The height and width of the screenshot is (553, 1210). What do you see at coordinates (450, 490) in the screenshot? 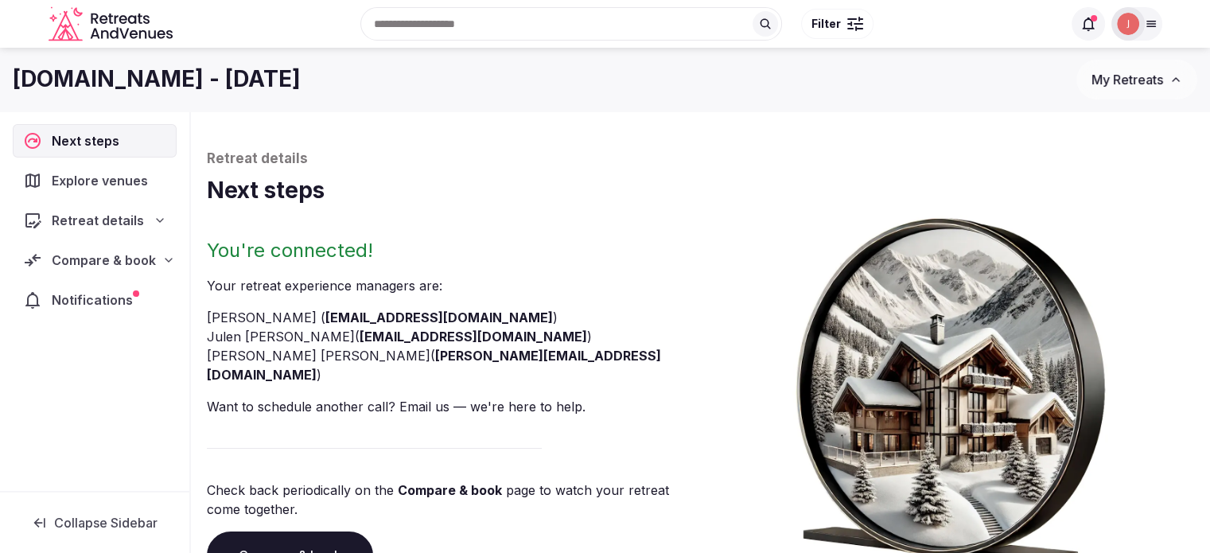
I see `a: Compare & book` at bounding box center [450, 490].